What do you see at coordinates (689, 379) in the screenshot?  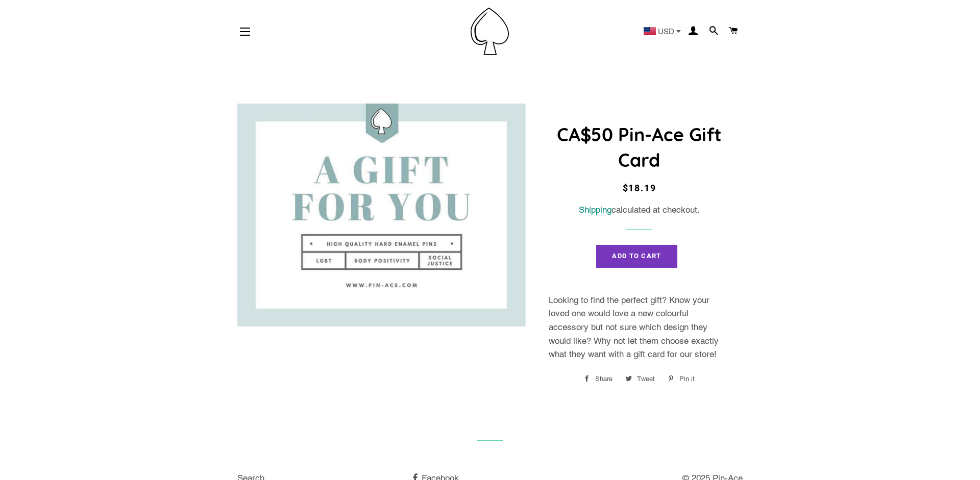 I see `span: Pin it` at bounding box center [689, 379].